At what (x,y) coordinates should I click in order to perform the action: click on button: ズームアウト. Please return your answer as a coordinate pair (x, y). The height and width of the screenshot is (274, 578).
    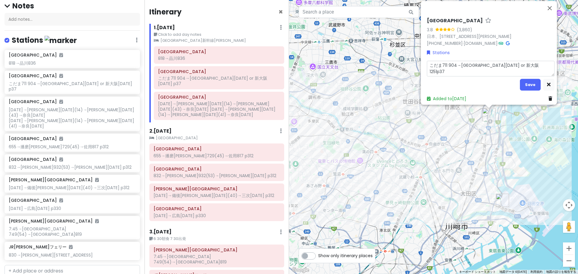
    Looking at the image, I should click on (569, 261).